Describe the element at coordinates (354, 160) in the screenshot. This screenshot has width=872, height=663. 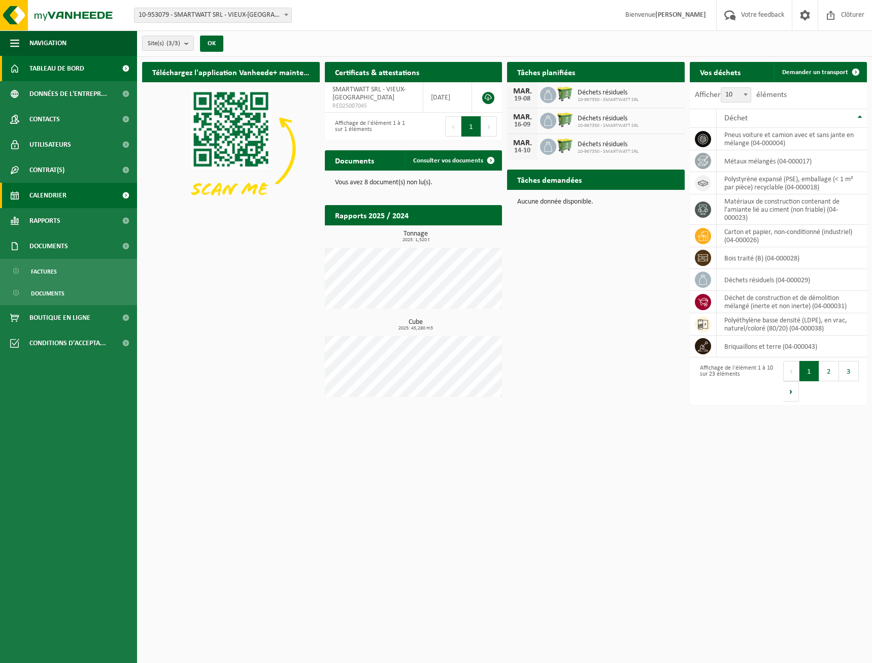
I see `h2: Documents` at that location.